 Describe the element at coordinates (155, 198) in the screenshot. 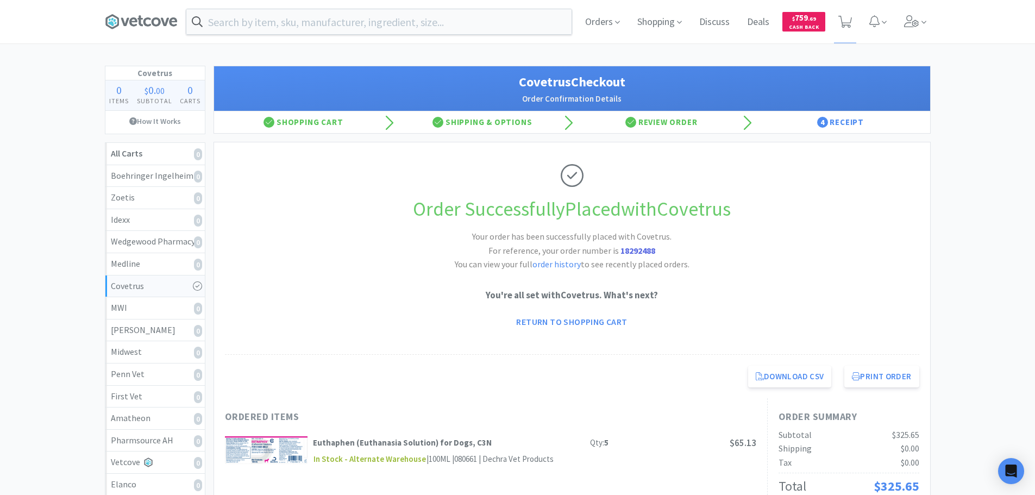

I see `div: Zoetis` at that location.